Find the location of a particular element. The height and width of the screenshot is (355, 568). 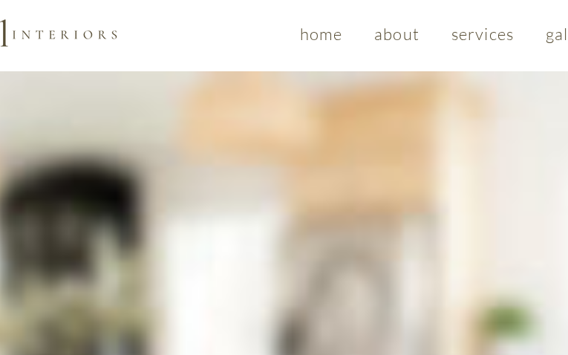

span: home is located at coordinates (321, 33).